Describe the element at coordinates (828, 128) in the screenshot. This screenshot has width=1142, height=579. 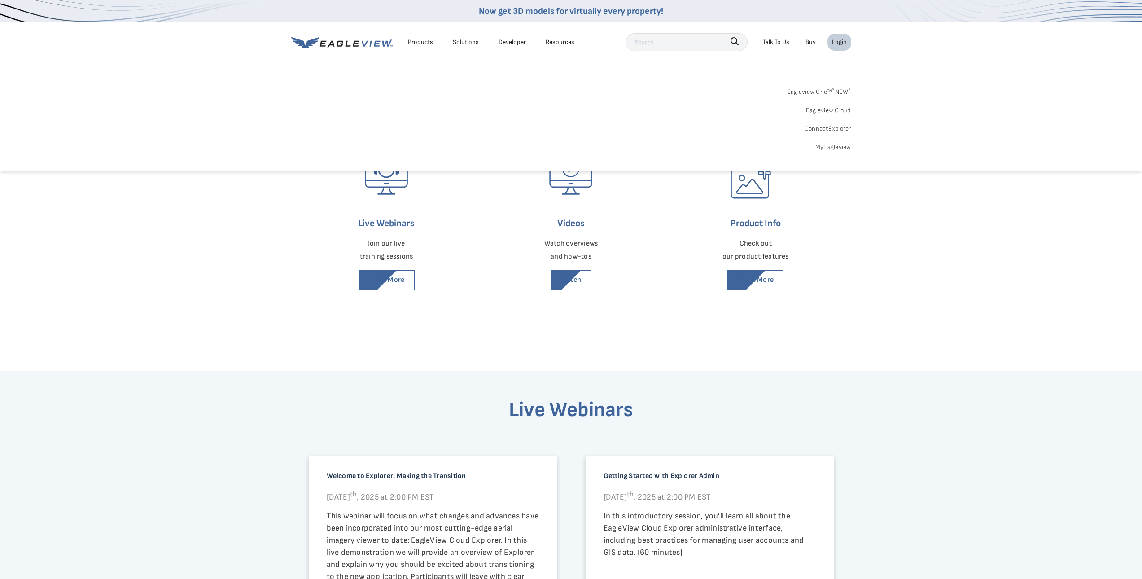
I see `a: ConnectExplorer` at that location.